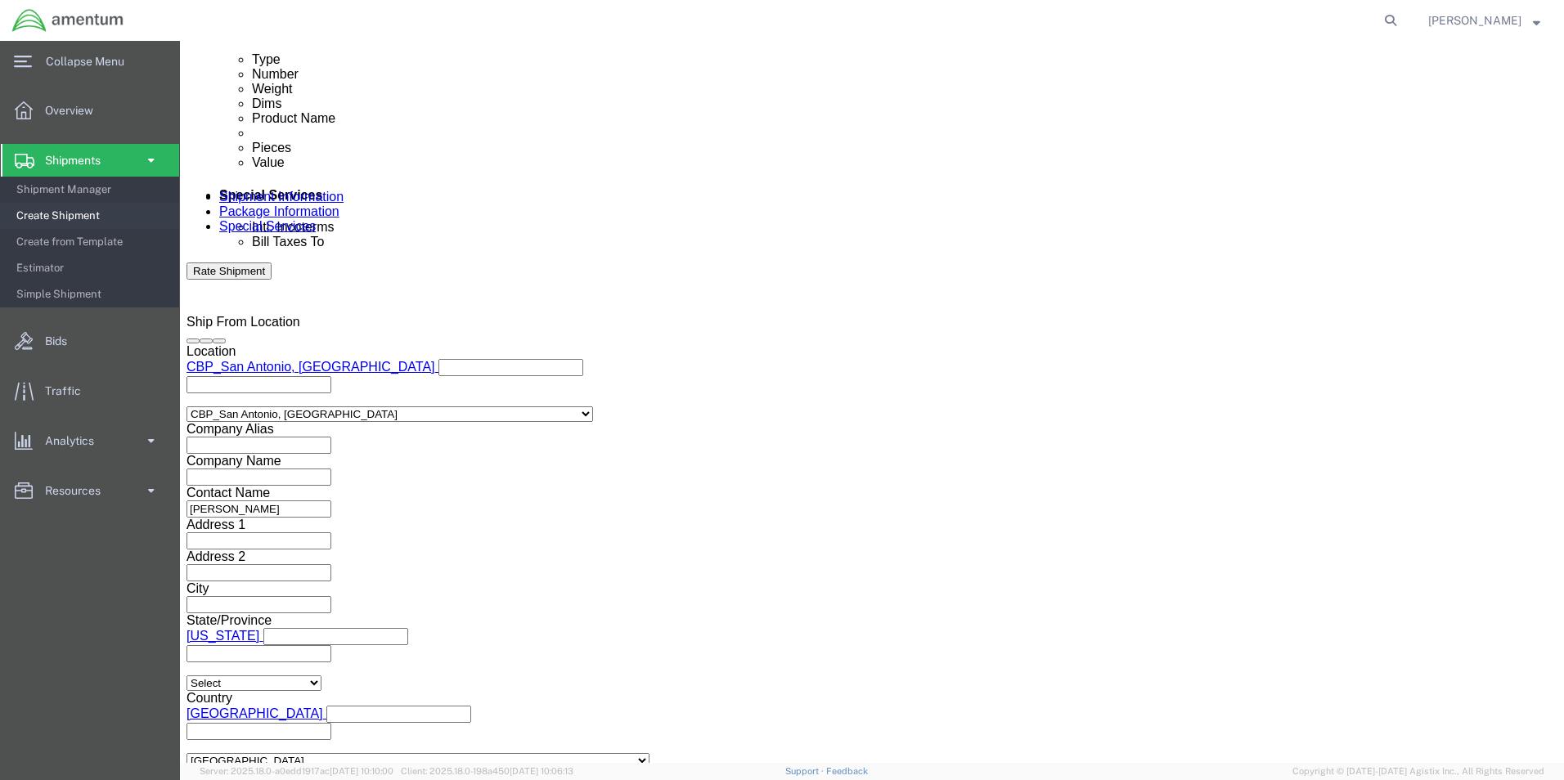 The width and height of the screenshot is (1564, 780). Describe the element at coordinates (69, 391) in the screenshot. I see `span: Traffic` at that location.